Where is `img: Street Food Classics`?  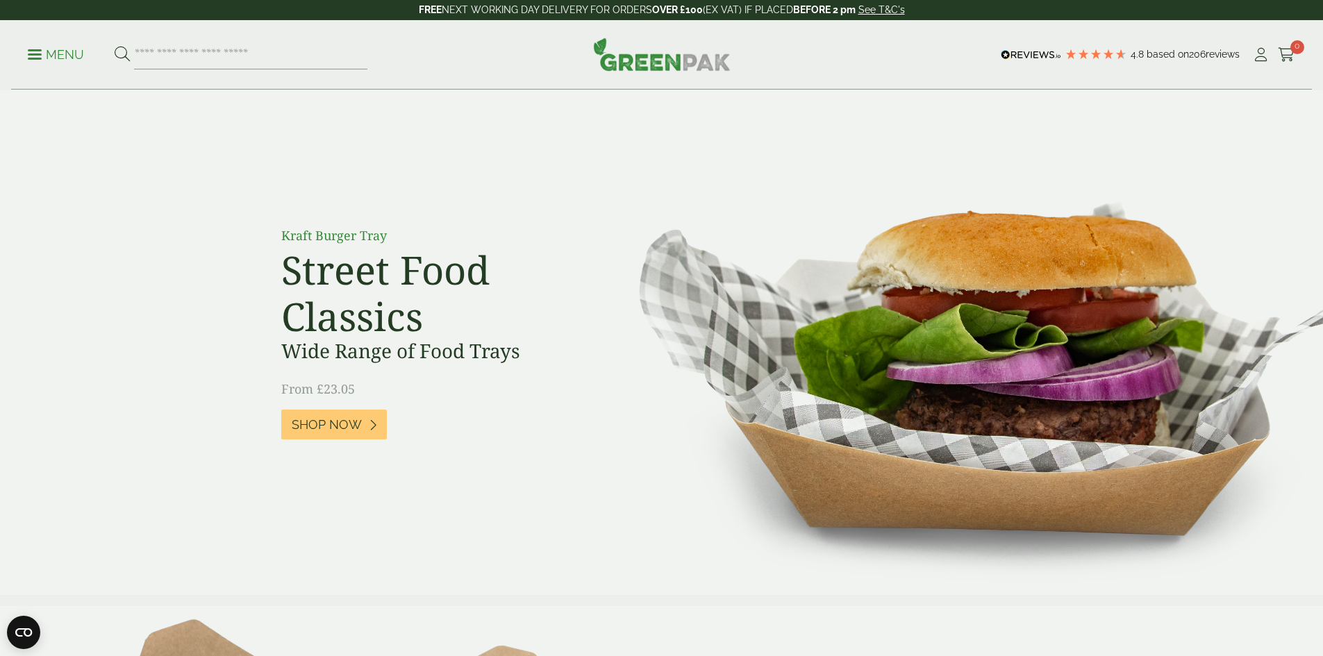
img: Street Food Classics is located at coordinates (959, 342).